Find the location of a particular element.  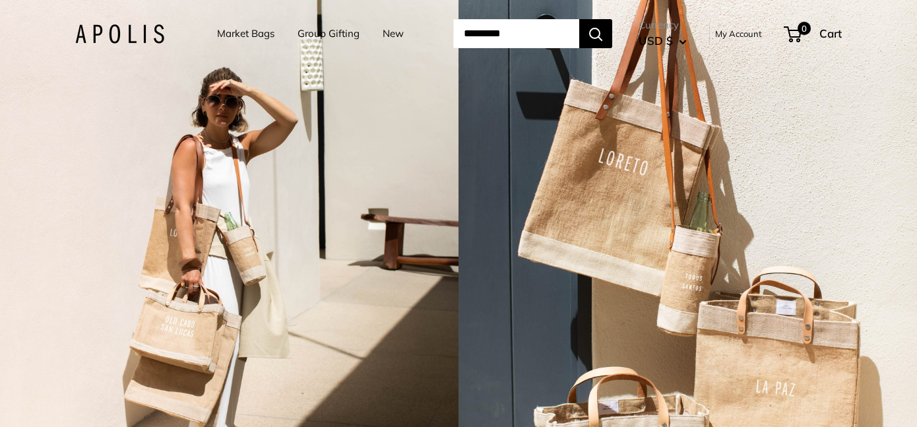

span: 0 is located at coordinates (804, 28).